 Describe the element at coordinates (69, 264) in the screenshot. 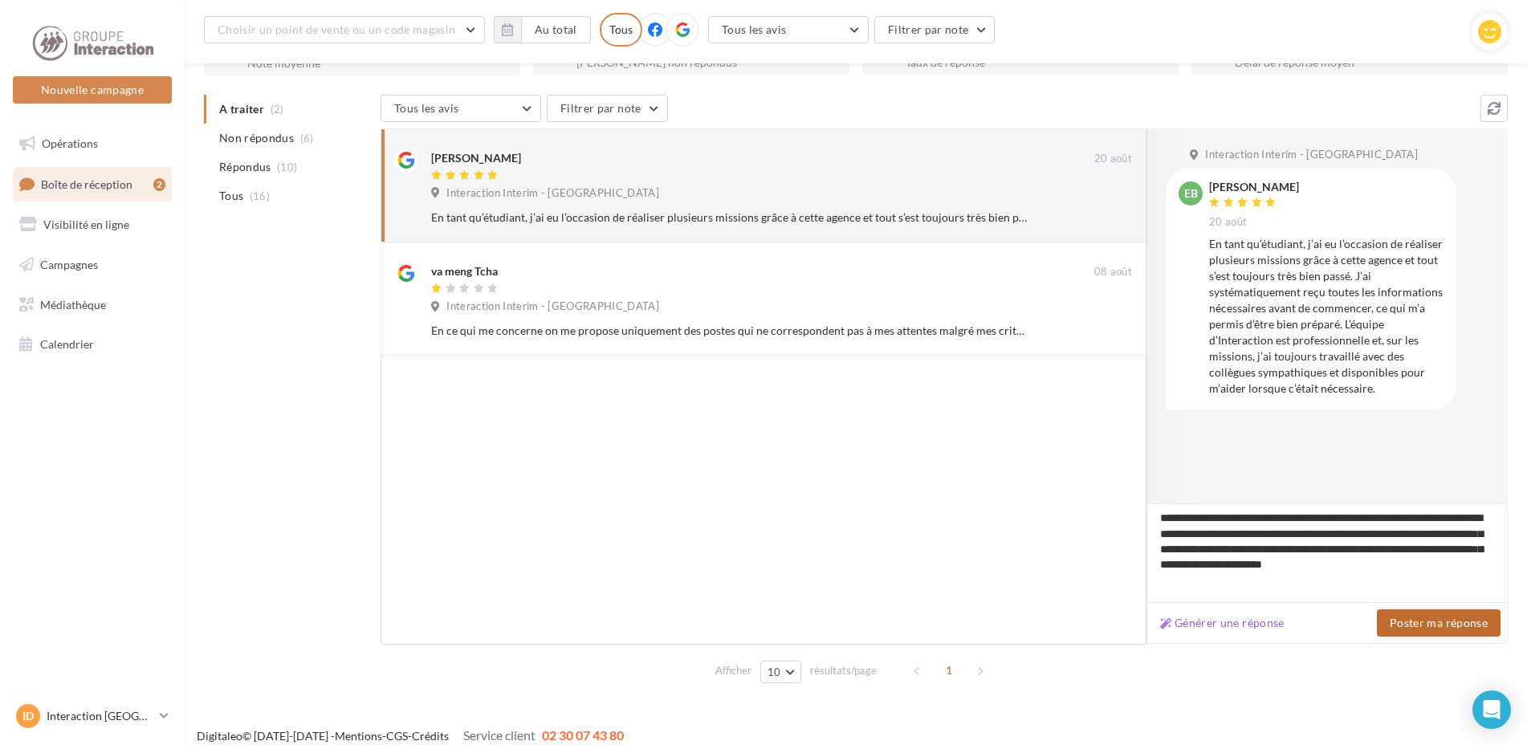

I see `span: Campagnes` at that location.